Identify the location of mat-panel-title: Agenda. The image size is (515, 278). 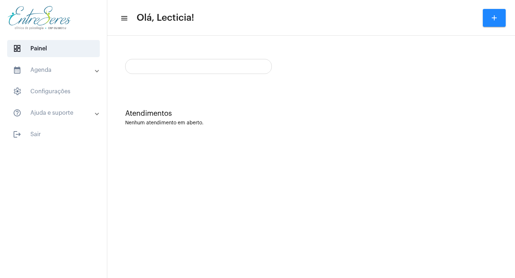
(54, 70).